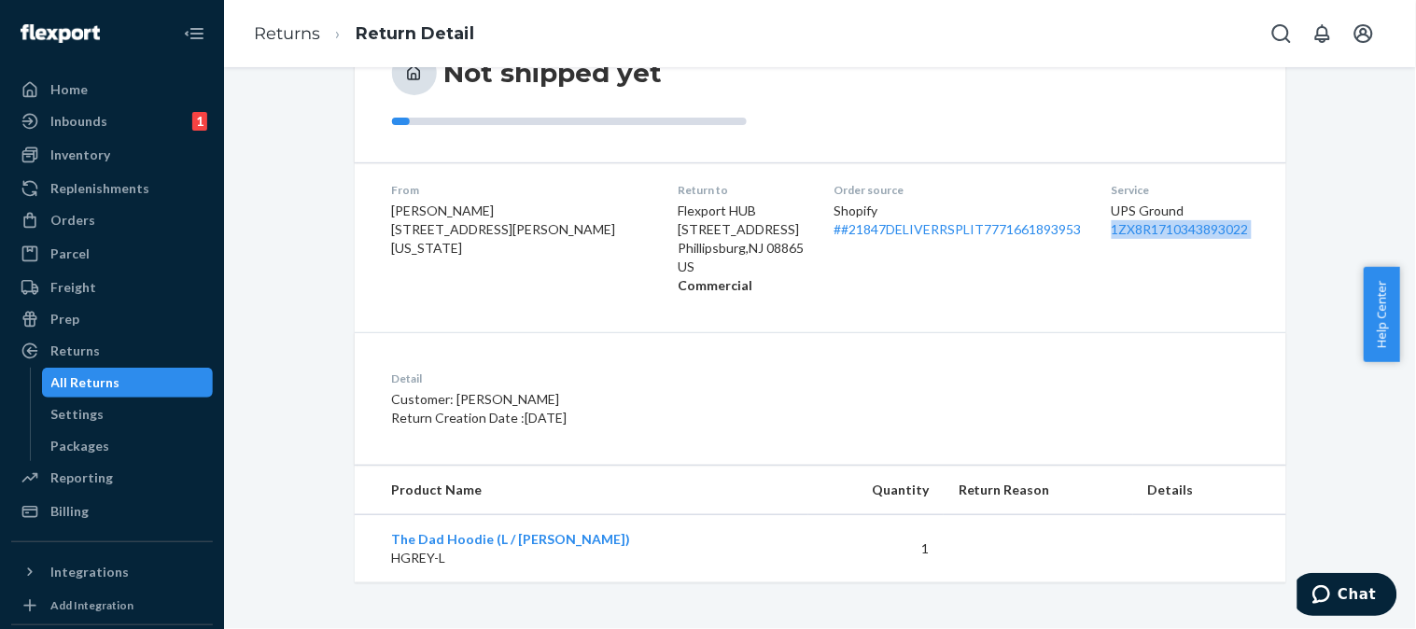  What do you see at coordinates (70, 254) in the screenshot?
I see `div: Parcel` at bounding box center [70, 254].